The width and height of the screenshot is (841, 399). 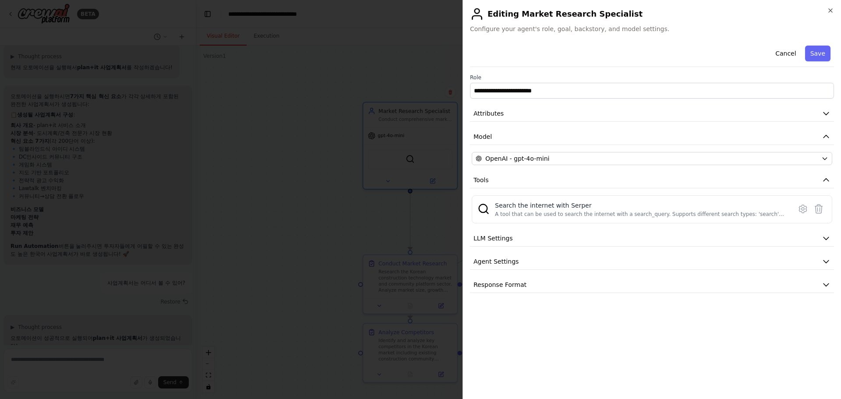 What do you see at coordinates (484, 209) in the screenshot?
I see `img: SerperDevTool` at bounding box center [484, 209].